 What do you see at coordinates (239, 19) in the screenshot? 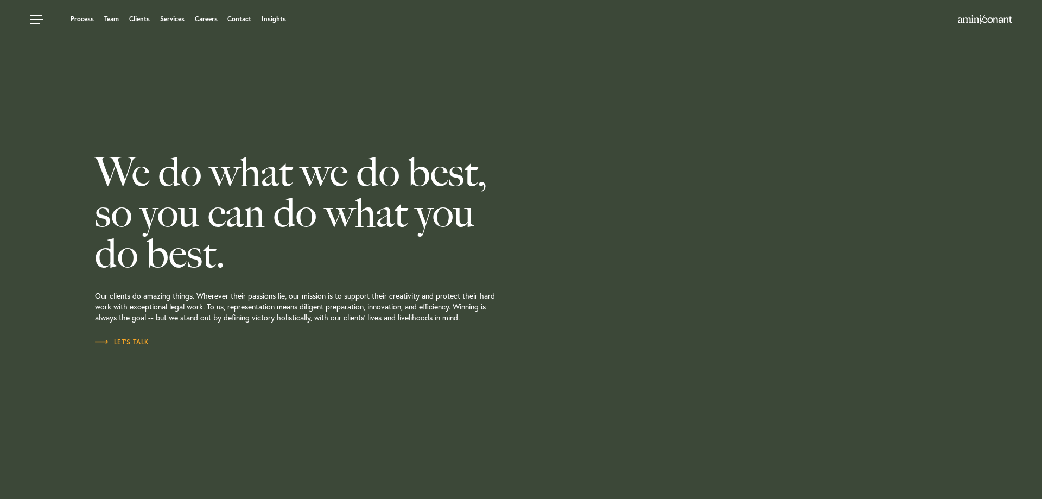
I see `a: Contact` at bounding box center [239, 19].